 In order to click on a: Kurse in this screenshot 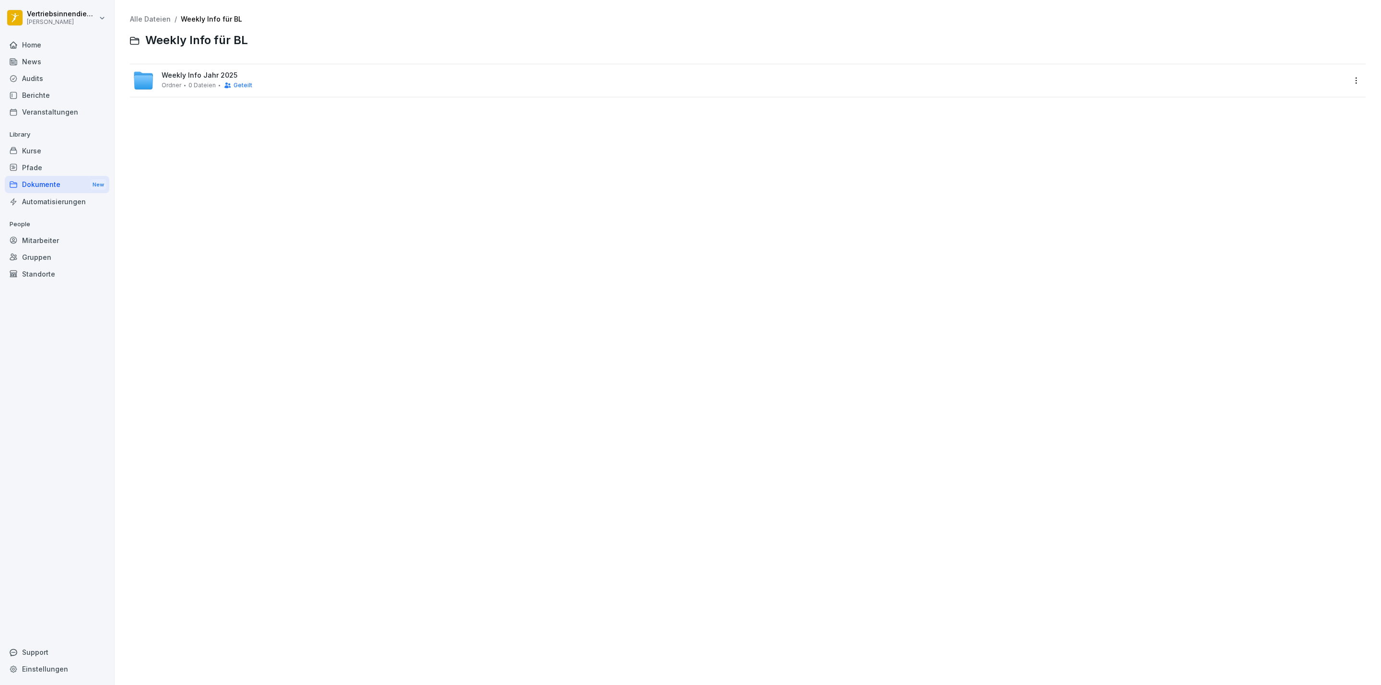, I will do `click(57, 151)`.